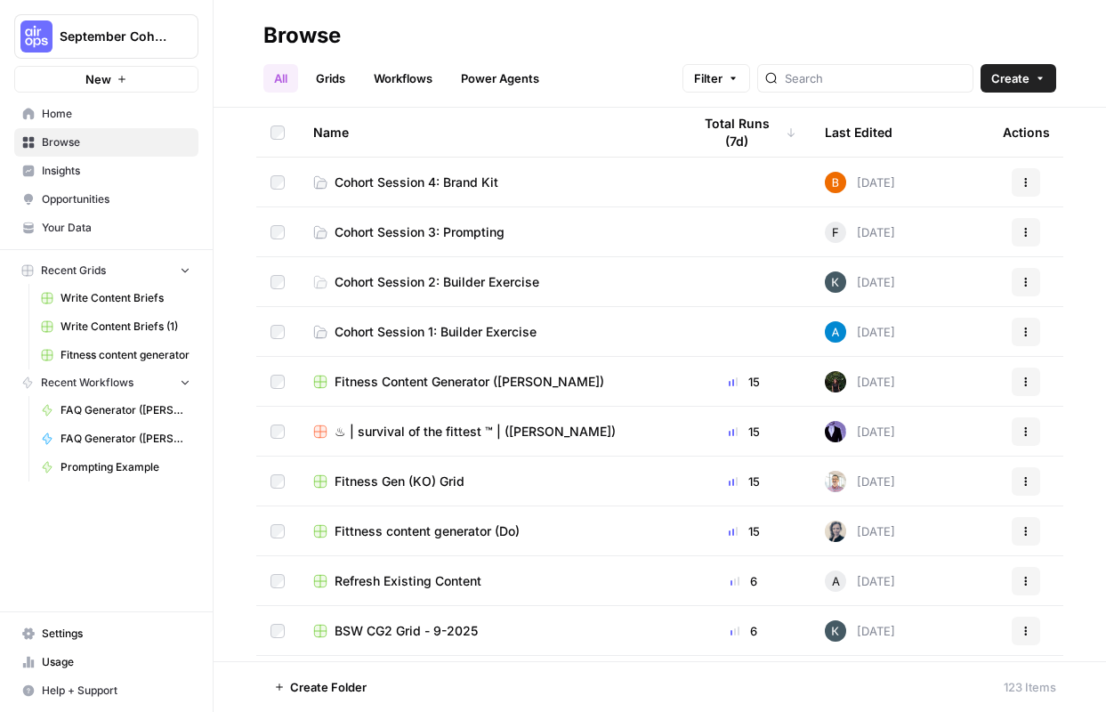 The height and width of the screenshot is (712, 1106). Describe the element at coordinates (125, 467) in the screenshot. I see `span: Prompting Example` at that location.